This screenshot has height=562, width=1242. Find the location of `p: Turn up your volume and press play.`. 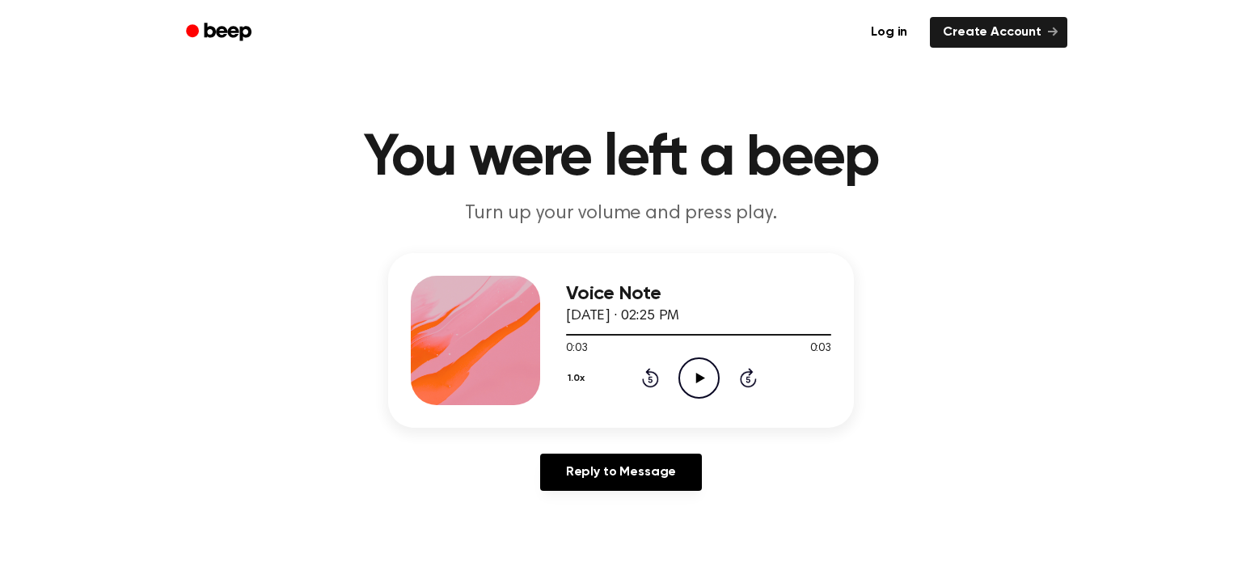

p: Turn up your volume and press play. is located at coordinates (621, 213).